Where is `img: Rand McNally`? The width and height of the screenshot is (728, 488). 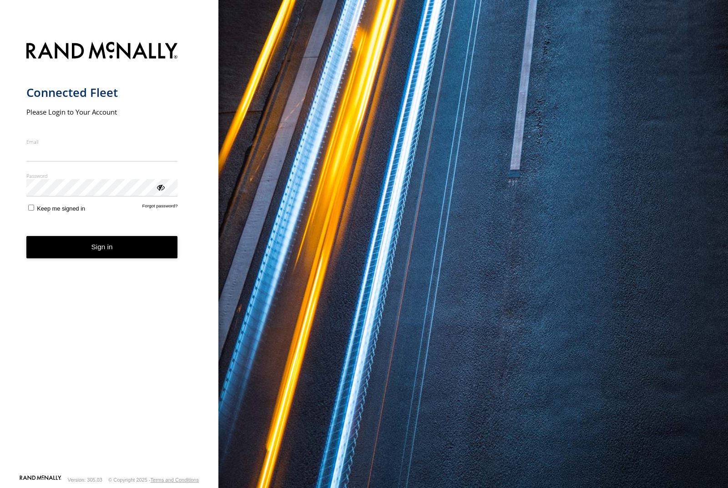 img: Rand McNally is located at coordinates (102, 51).